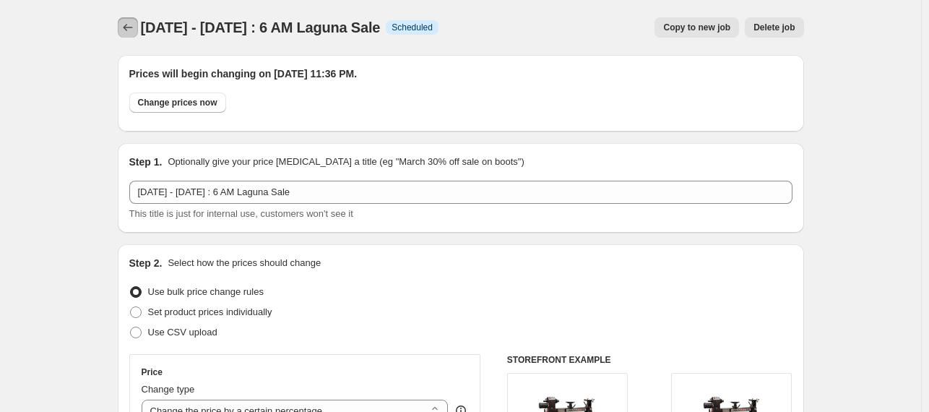 The height and width of the screenshot is (412, 929). I want to click on span: Copy to new job, so click(696, 27).